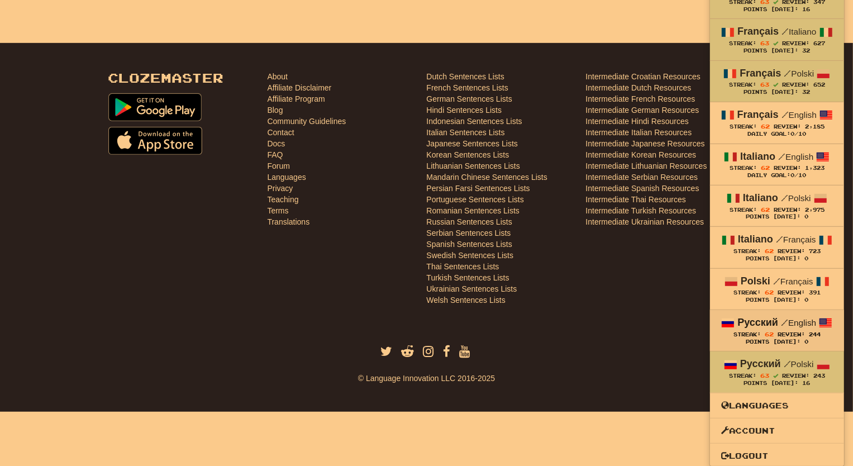 The width and height of the screenshot is (853, 466). I want to click on a: Intermediate Spanish Resources, so click(642, 188).